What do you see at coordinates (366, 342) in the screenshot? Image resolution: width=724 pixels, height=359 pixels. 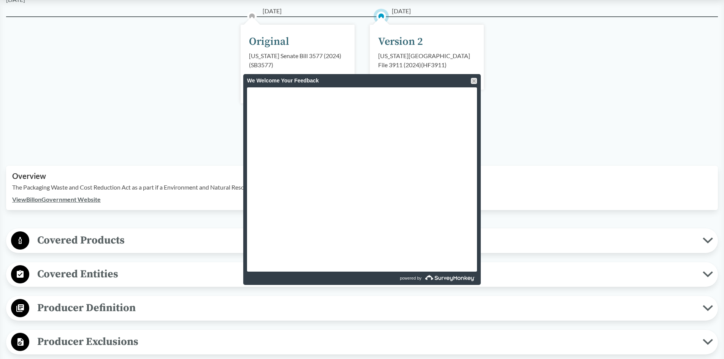 I see `span: Producer Exclusions` at bounding box center [366, 342].